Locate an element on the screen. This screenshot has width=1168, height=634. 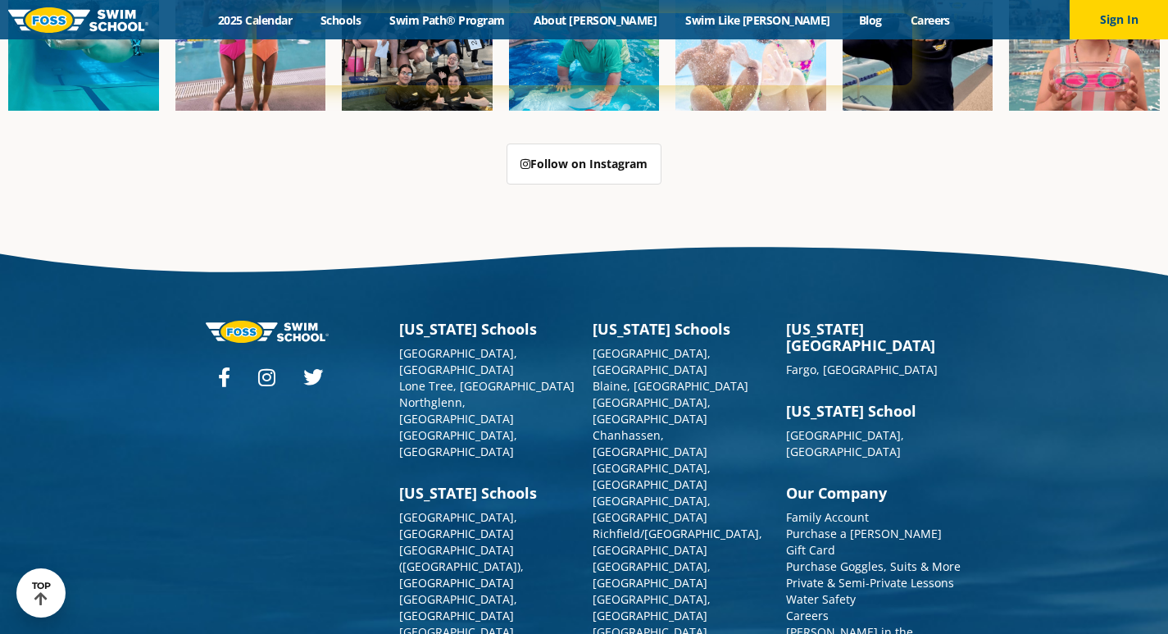
a: Water Safety is located at coordinates (821, 598).